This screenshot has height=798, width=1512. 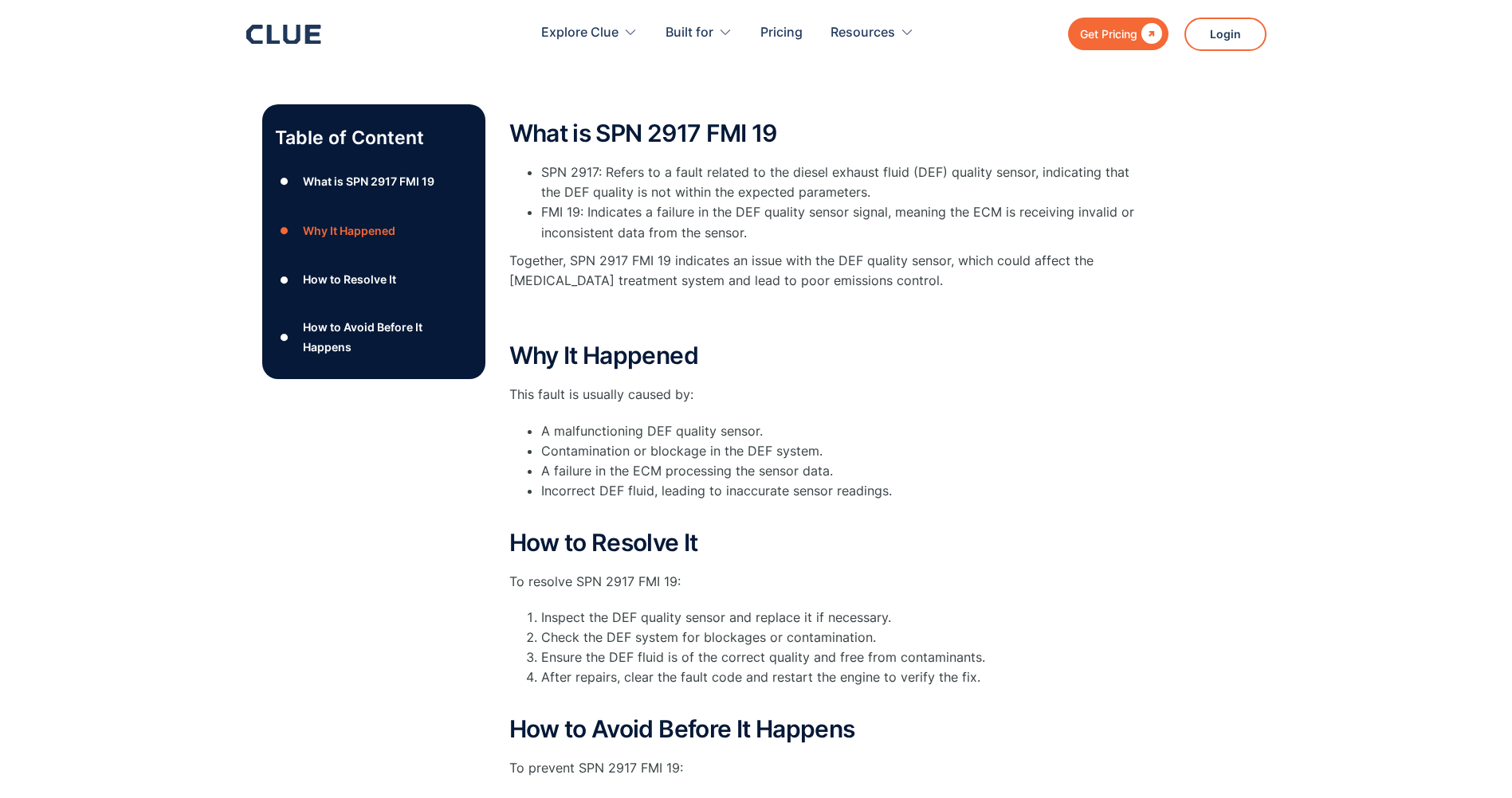 What do you see at coordinates (781, 32) in the screenshot?
I see `a: Pricing` at bounding box center [781, 32].